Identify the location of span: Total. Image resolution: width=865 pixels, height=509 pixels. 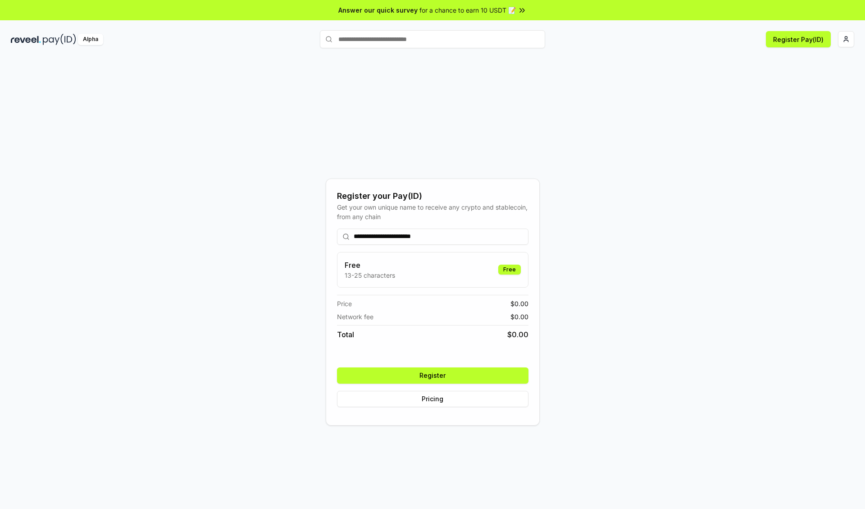
(346, 334).